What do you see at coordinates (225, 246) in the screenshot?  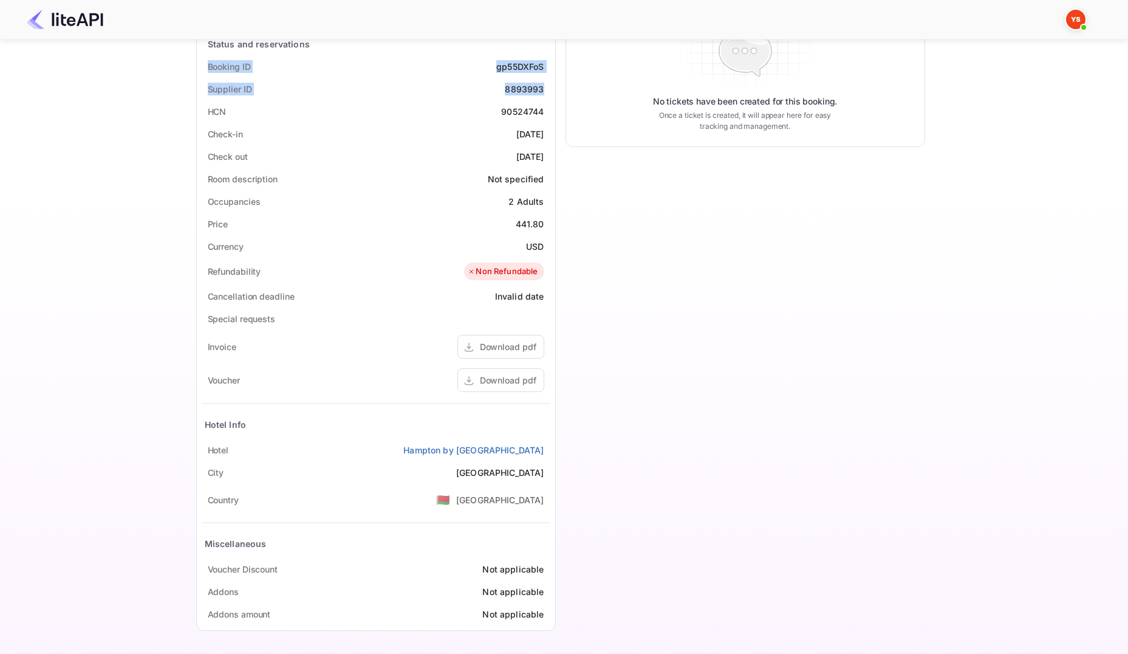 I see `div: Currency` at bounding box center [225, 246].